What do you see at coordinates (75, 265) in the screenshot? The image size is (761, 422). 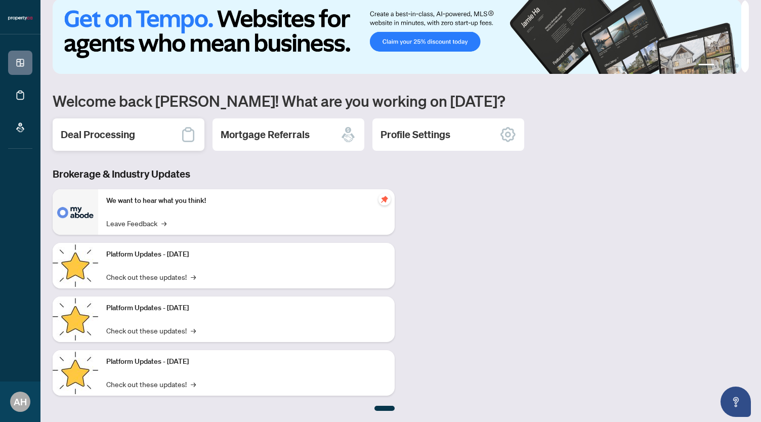 I see `img: Platform Updates - July 21, 2025` at bounding box center [75, 265].